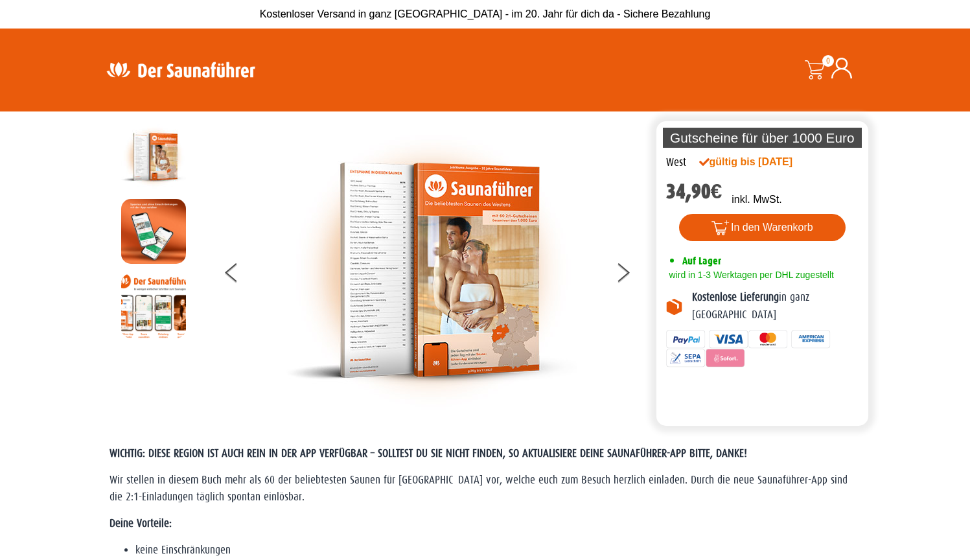 Image resolution: width=970 pixels, height=560 pixels. I want to click on span: wird in 1-3 Werktagen per DHL zugestellt, so click(750, 275).